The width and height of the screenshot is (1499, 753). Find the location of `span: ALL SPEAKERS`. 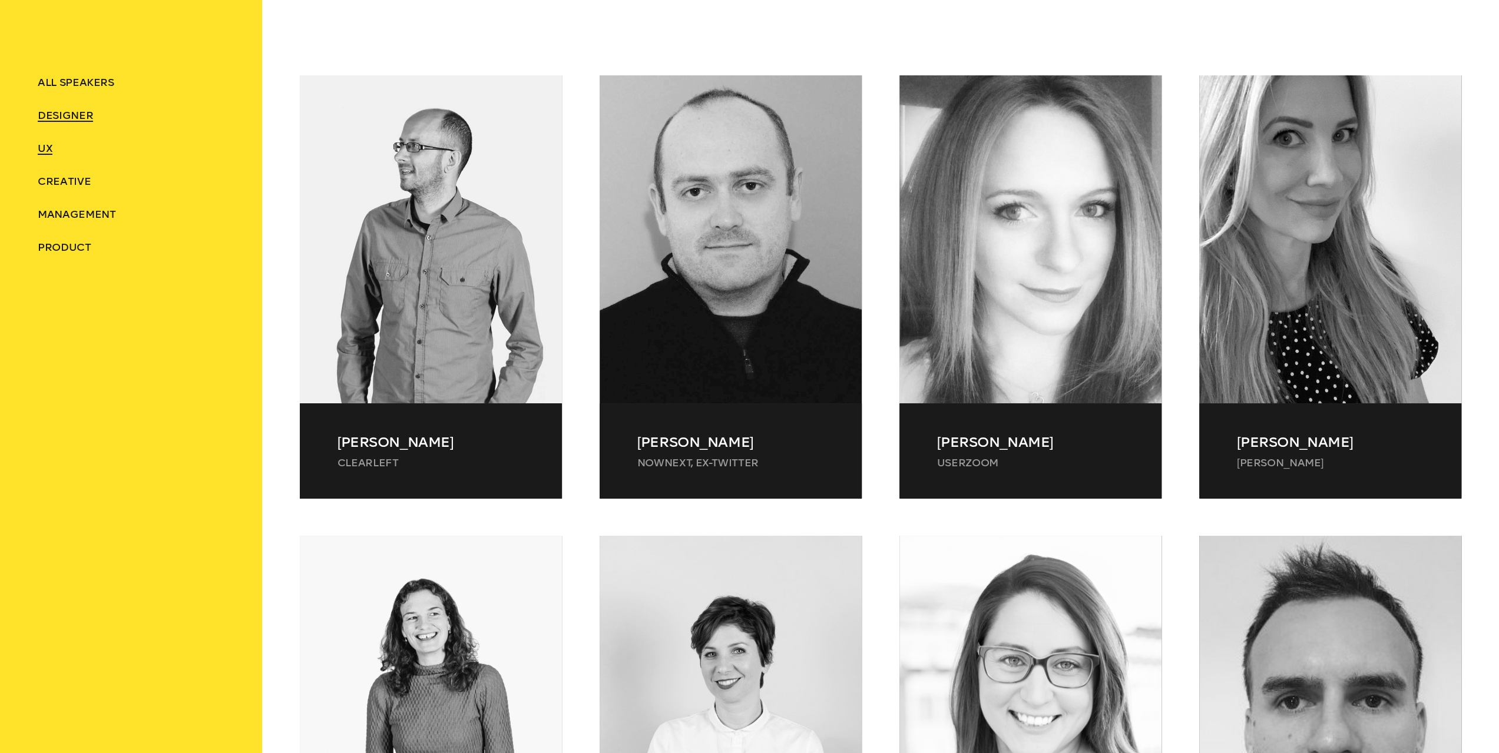

span: ALL SPEAKERS is located at coordinates (76, 82).